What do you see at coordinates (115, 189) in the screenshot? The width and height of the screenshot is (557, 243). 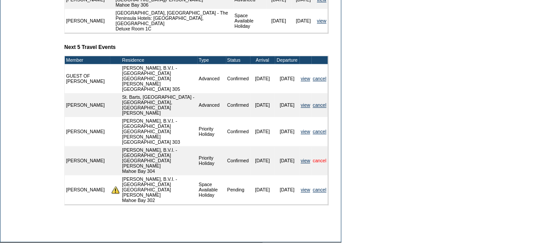 I see `img: There are insufficient days and/or tokens to cover this reservation` at bounding box center [115, 189].